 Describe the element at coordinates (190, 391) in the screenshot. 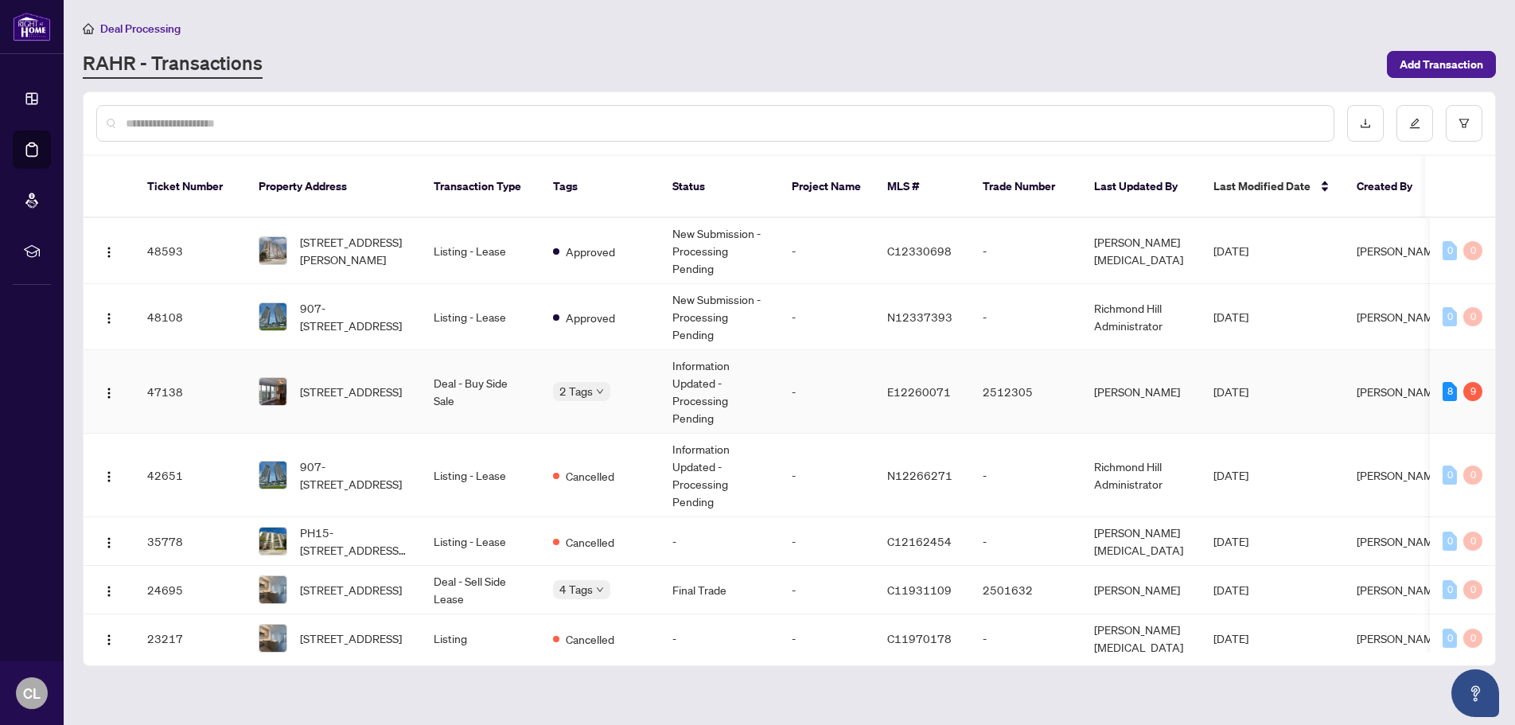

I see `td: 47138` at that location.